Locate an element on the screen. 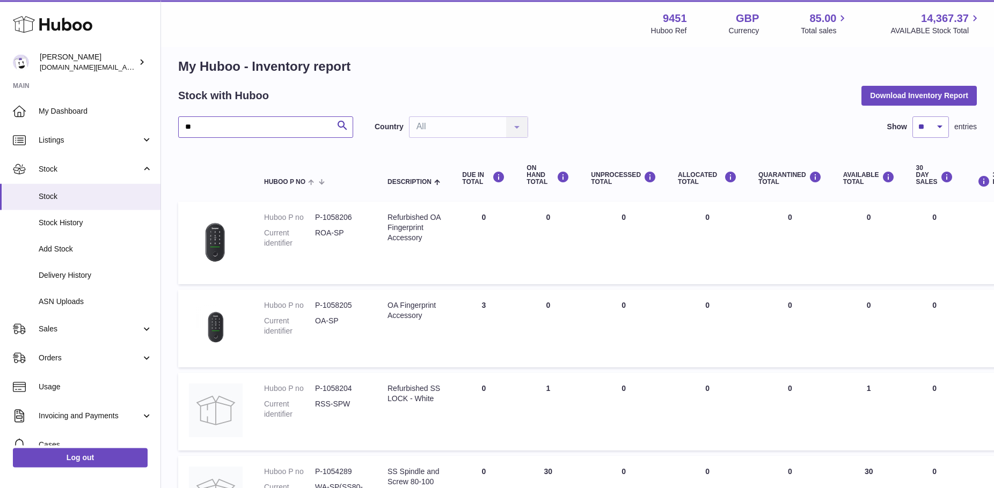  span: My Dashboard is located at coordinates (96, 111).